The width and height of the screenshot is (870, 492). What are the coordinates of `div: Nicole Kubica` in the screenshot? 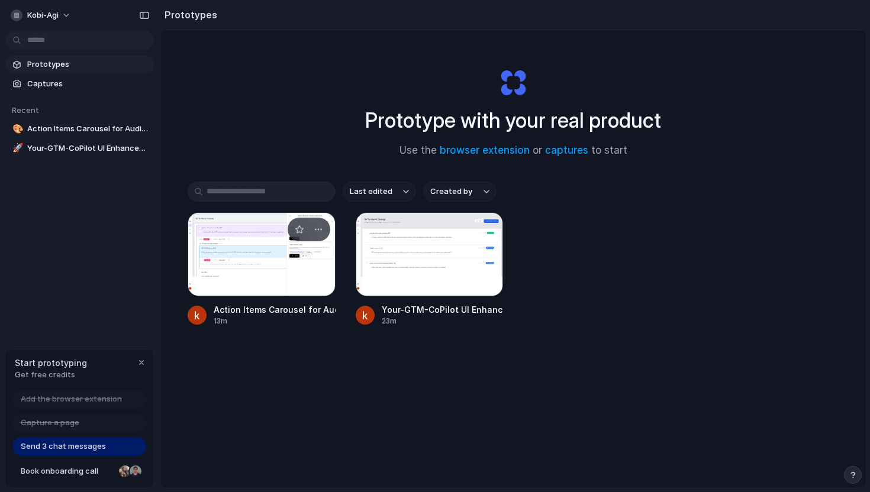 It's located at (125, 472).